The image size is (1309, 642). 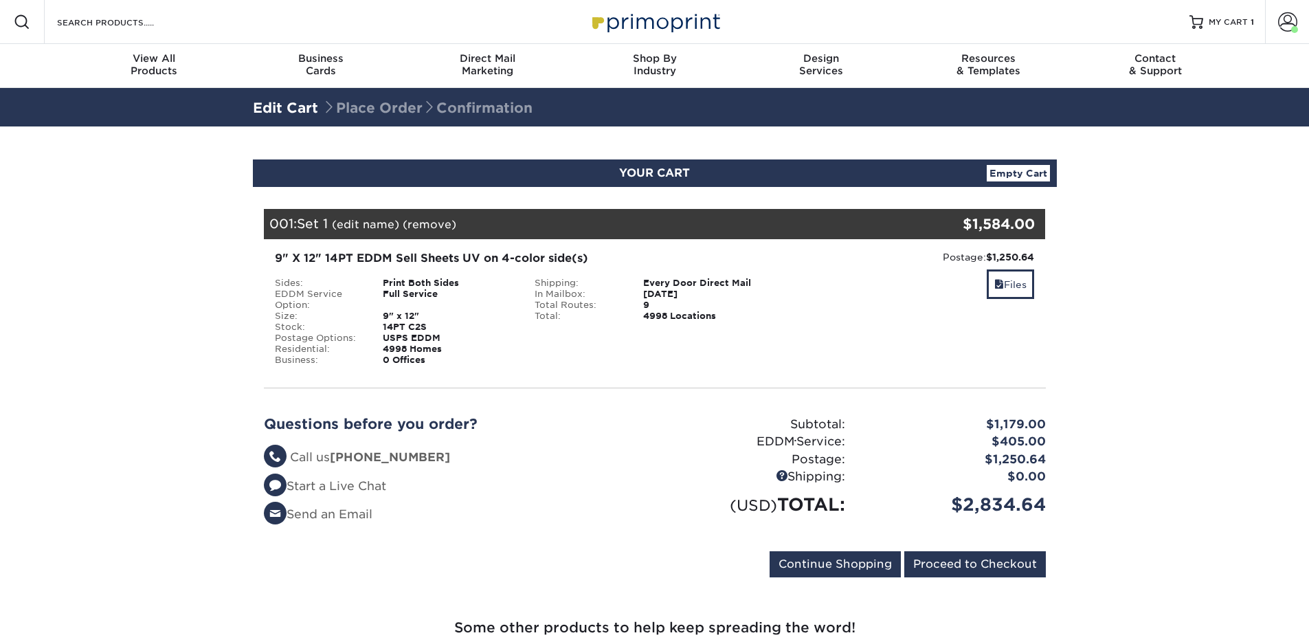 What do you see at coordinates (285, 108) in the screenshot?
I see `a: Edit Cart` at bounding box center [285, 108].